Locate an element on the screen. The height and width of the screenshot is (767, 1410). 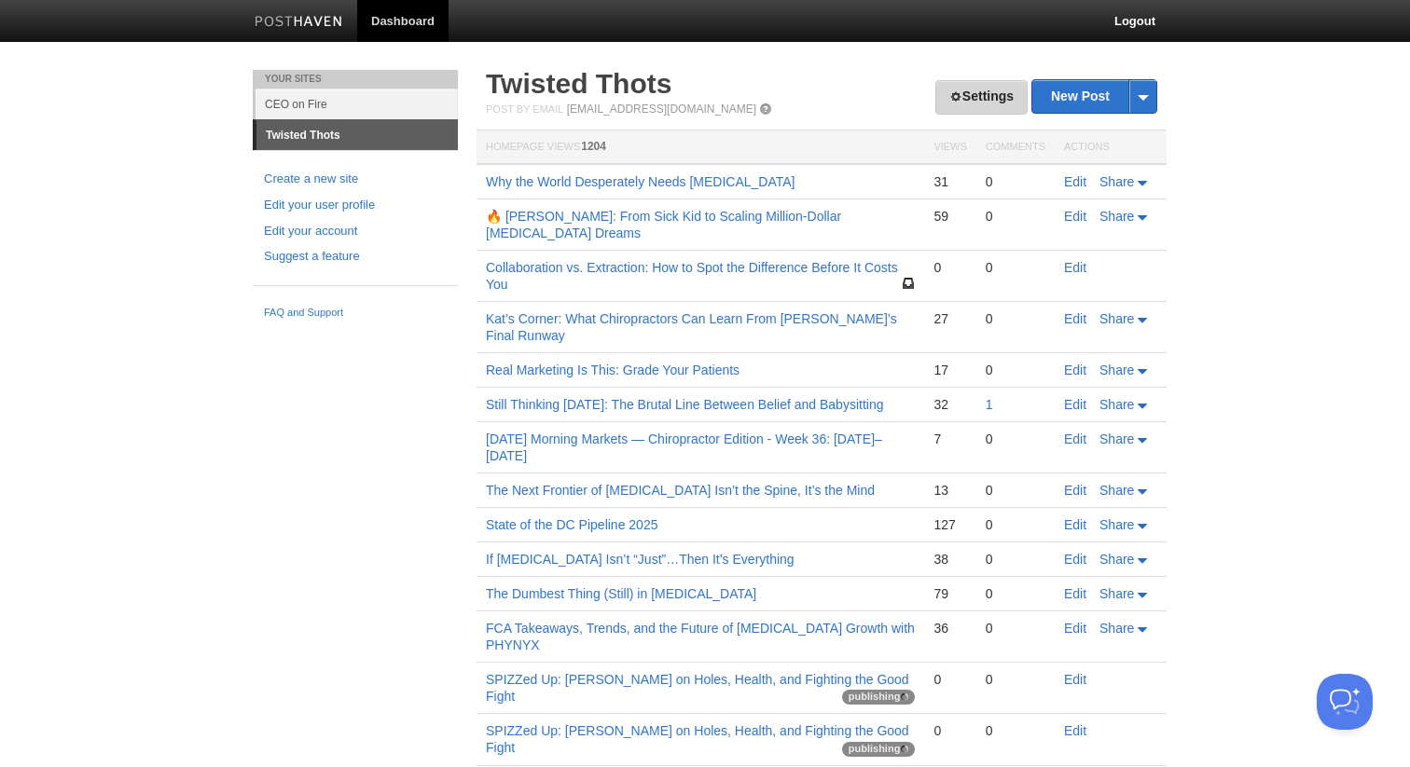
th: Homepage Views is located at coordinates (700, 147).